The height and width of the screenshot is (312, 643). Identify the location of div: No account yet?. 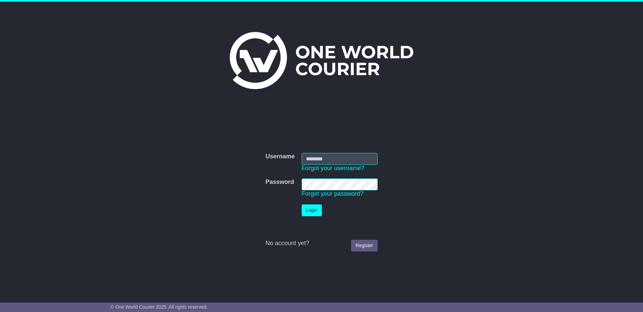
(321, 244).